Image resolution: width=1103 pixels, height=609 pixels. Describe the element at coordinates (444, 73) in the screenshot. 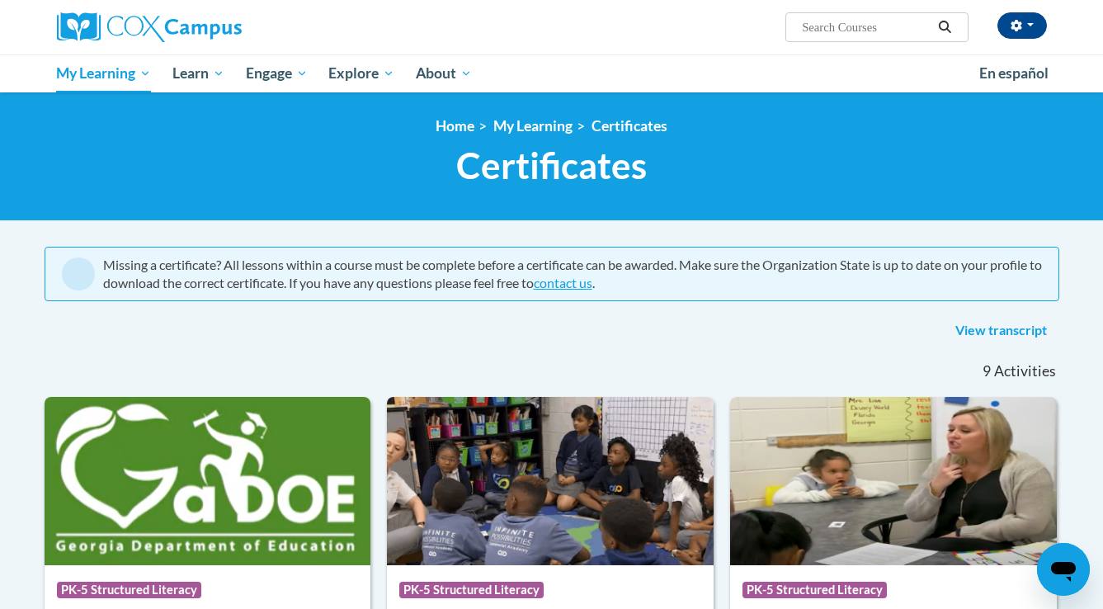

I see `span: About` at that location.